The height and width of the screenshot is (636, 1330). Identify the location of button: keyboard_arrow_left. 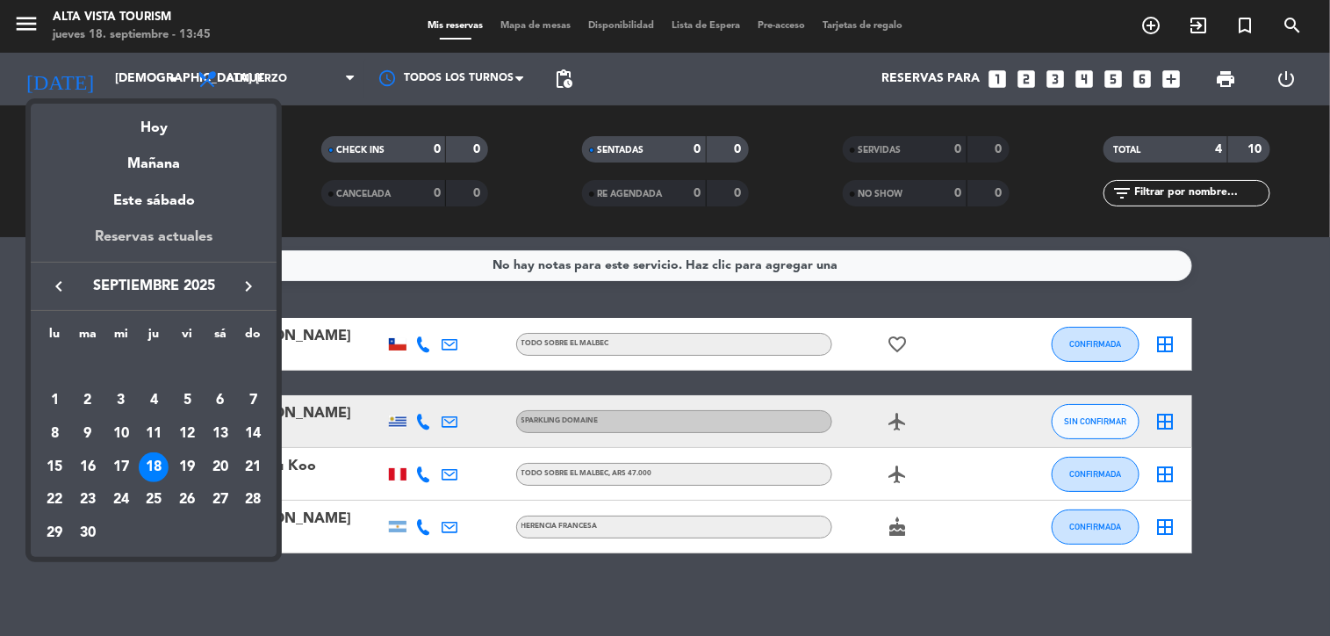
(59, 286).